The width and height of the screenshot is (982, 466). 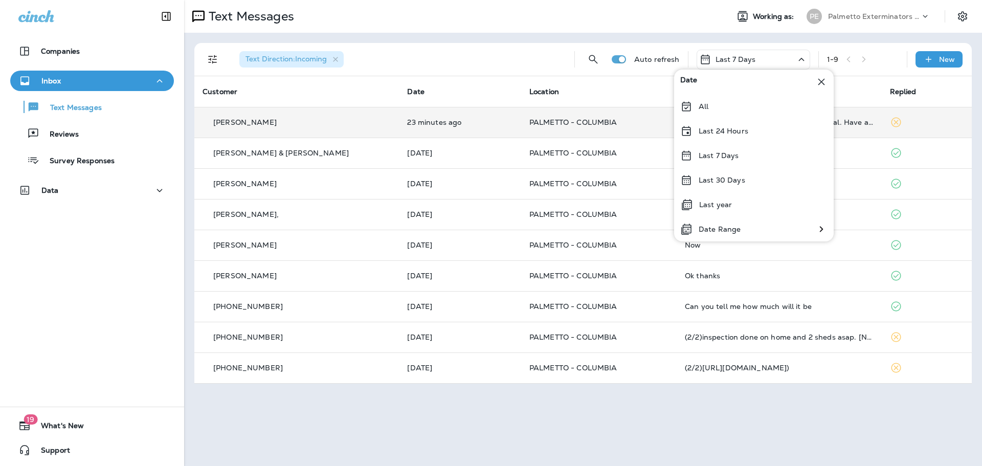 What do you see at coordinates (460, 245) in the screenshot?
I see `p: Sep 18, 2025 06:40 PM` at bounding box center [460, 245].